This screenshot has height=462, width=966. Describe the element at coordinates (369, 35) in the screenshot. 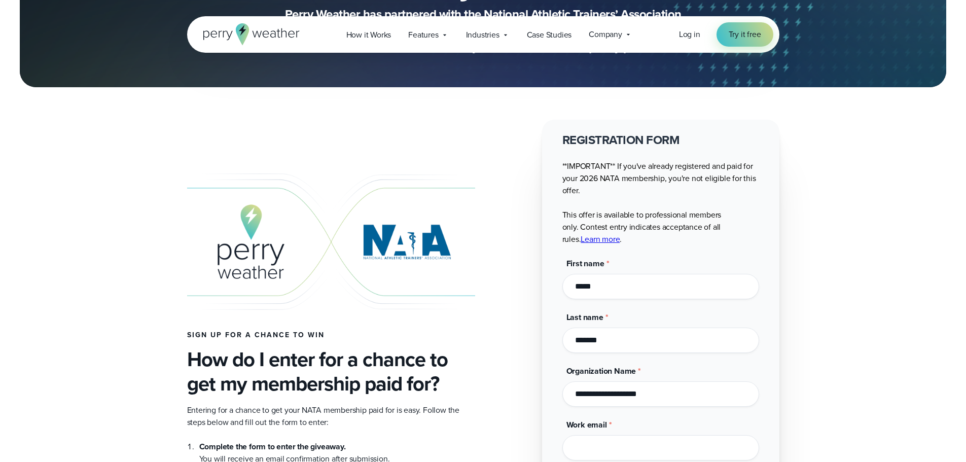

I see `span: How it Works` at that location.